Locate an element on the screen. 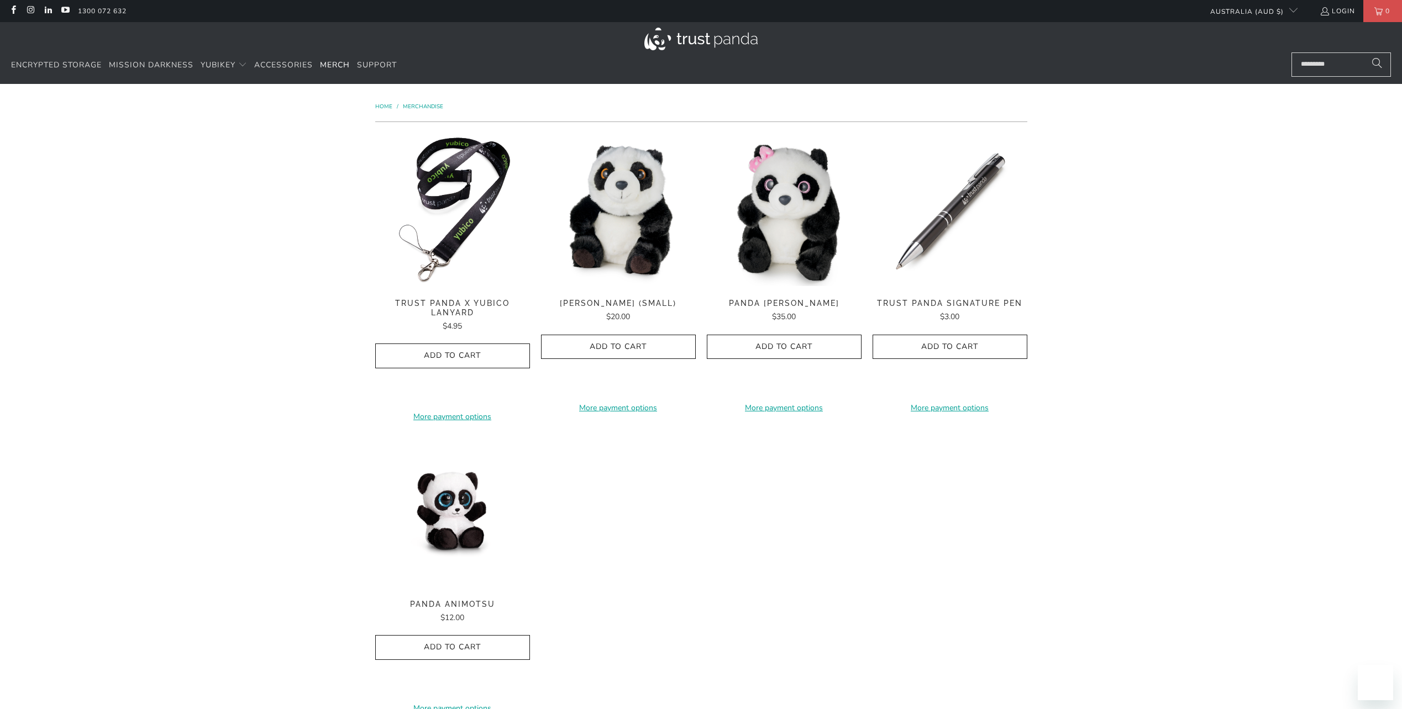 The image size is (1402, 709). span: Encrypted Storage is located at coordinates (56, 65).